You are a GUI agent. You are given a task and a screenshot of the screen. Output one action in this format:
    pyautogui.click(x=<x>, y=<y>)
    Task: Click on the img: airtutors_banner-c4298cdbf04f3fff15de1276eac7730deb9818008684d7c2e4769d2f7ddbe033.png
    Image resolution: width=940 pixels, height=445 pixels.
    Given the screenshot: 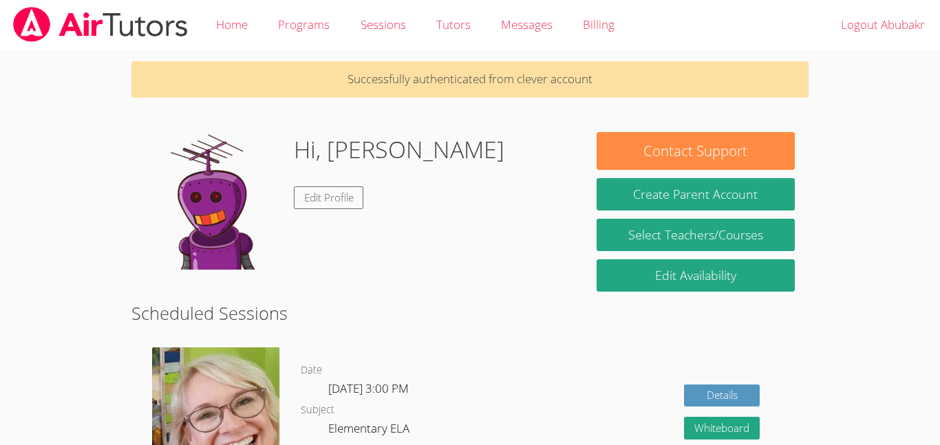 What is the action you would take?
    pyautogui.click(x=100, y=24)
    